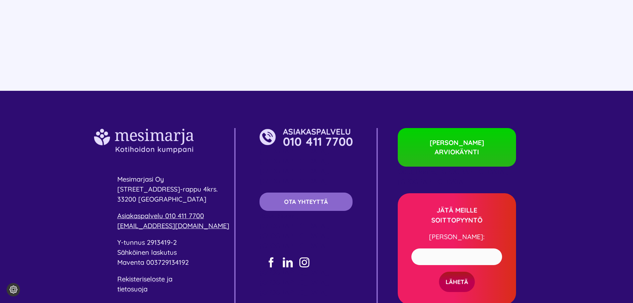 This screenshot has height=303, width=633. Describe the element at coordinates (144, 132) in the screenshot. I see `a: 001Asset 5@2x` at that location.